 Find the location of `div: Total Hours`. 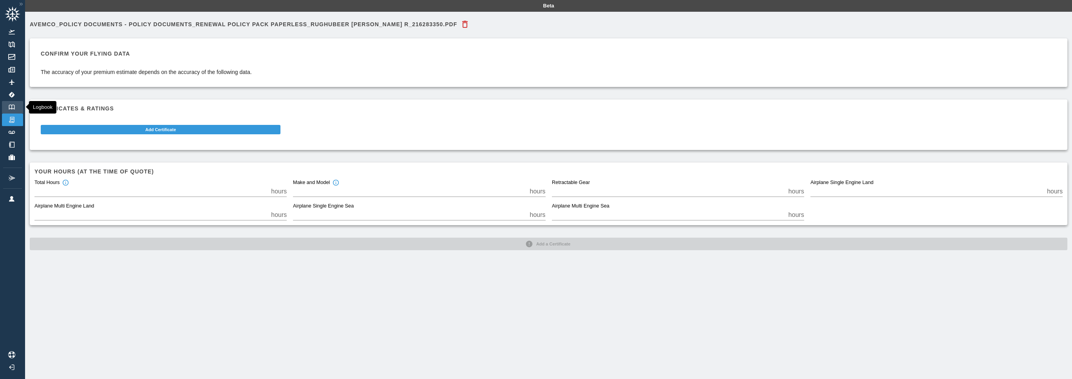

div: Total Hours is located at coordinates (52, 183).